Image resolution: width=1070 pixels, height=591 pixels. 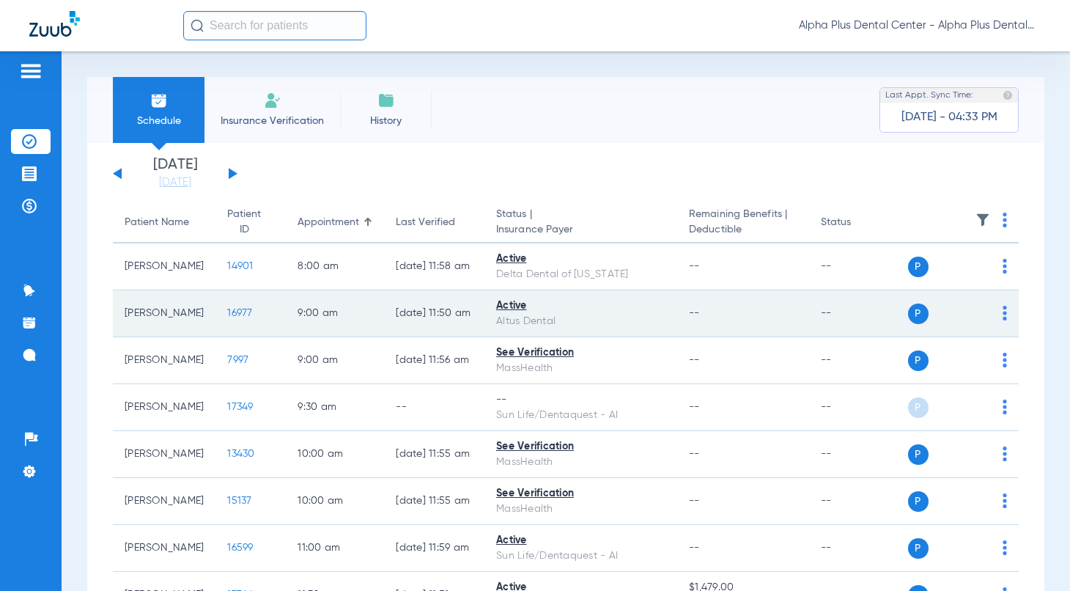 What do you see at coordinates (335, 548) in the screenshot?
I see `td: 11:00 AM` at bounding box center [335, 548].